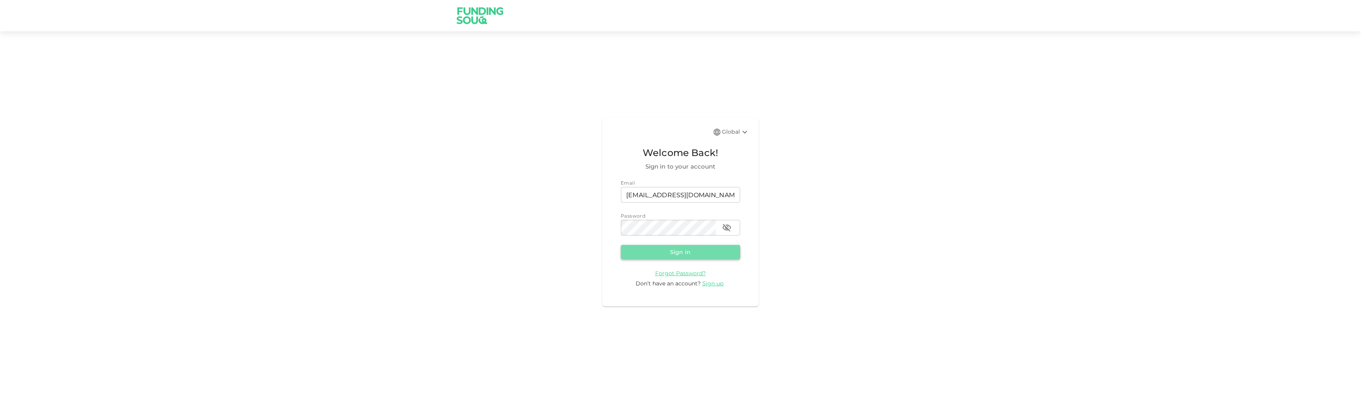  I want to click on span: Don’t have an account?, so click(669, 284).